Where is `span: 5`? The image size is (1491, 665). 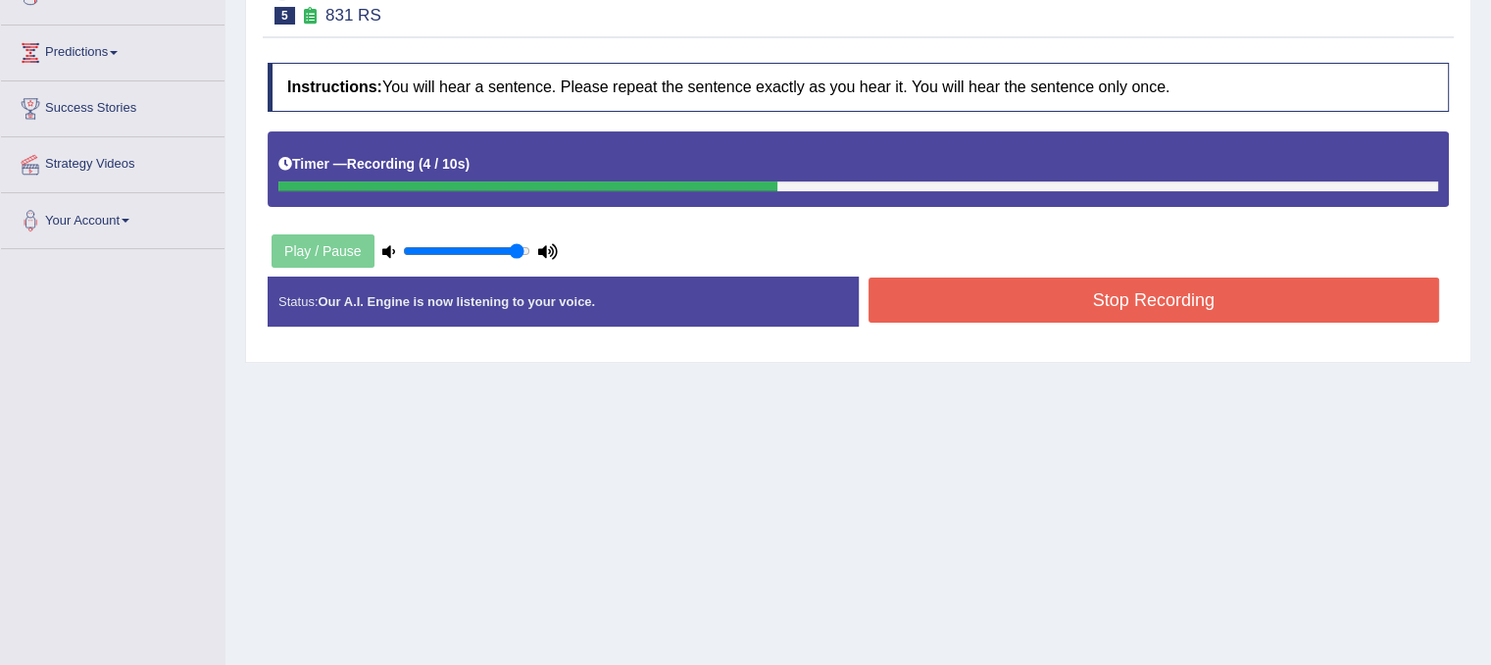
span: 5 is located at coordinates (284, 16).